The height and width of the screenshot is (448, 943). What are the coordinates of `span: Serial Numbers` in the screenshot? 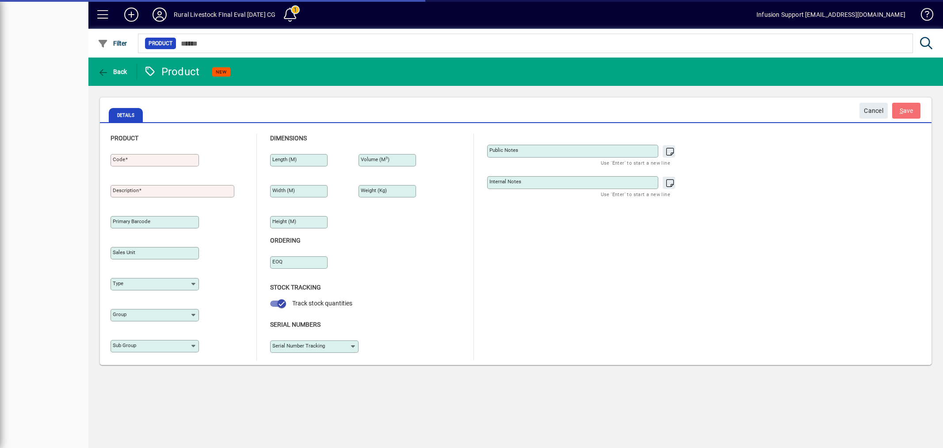 It's located at (295, 324).